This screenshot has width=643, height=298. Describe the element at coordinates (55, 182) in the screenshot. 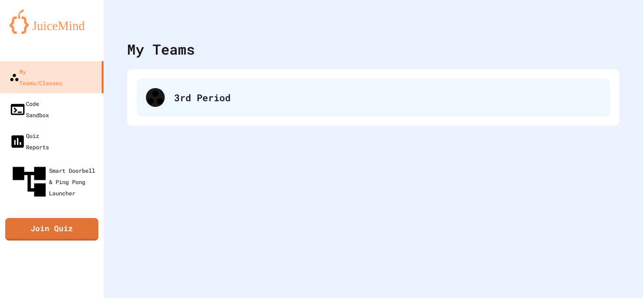

I see `div: Smart Doorbell & Ping Pong Launcher` at that location.